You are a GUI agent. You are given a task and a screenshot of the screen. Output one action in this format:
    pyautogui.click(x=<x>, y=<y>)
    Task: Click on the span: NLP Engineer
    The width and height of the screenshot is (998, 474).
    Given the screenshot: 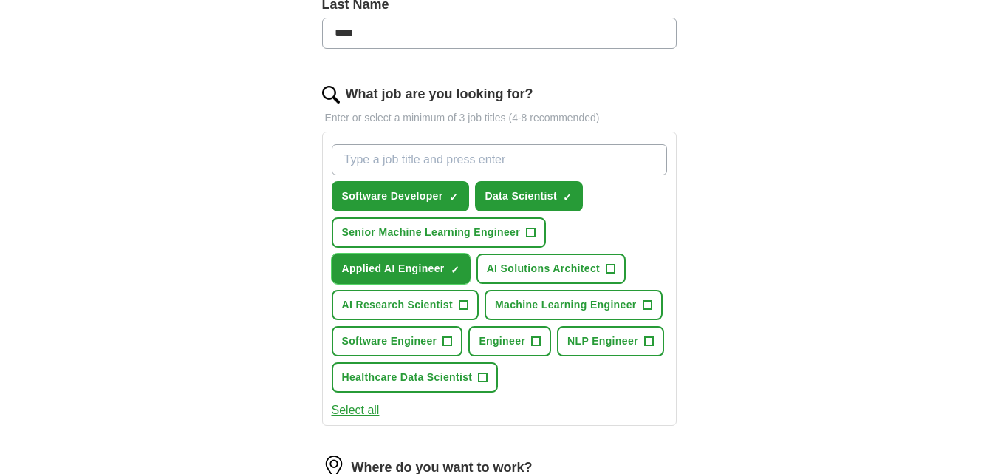 What is the action you would take?
    pyautogui.click(x=603, y=341)
    